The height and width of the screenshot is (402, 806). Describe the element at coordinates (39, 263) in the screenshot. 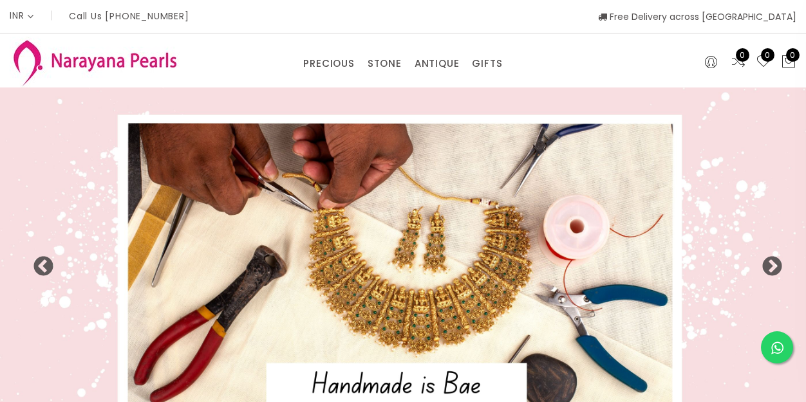

I see `button: Previous` at that location.